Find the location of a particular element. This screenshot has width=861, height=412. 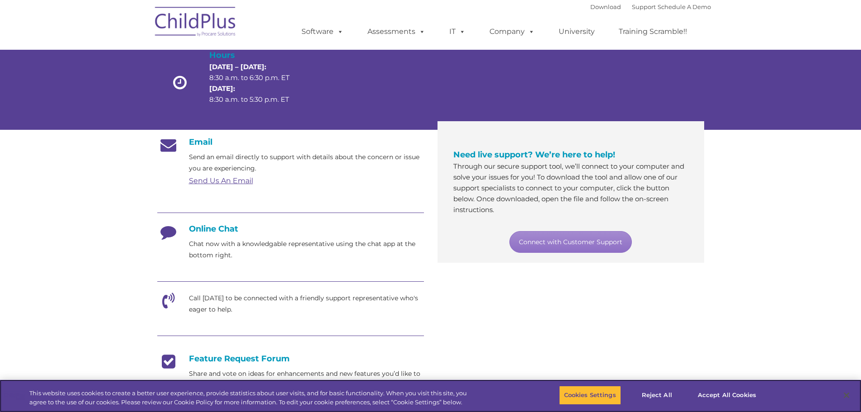

button: Accept All Cookies is located at coordinates (727, 395).